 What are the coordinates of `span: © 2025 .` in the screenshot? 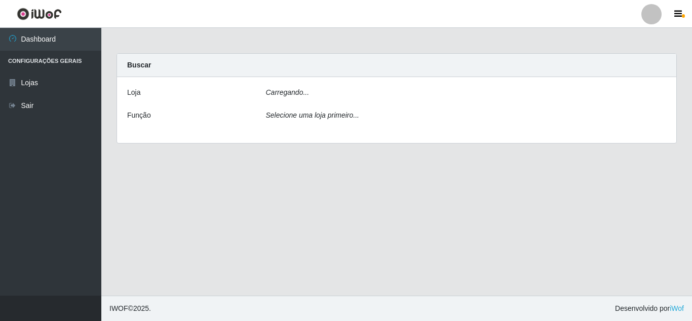 It's located at (130, 308).